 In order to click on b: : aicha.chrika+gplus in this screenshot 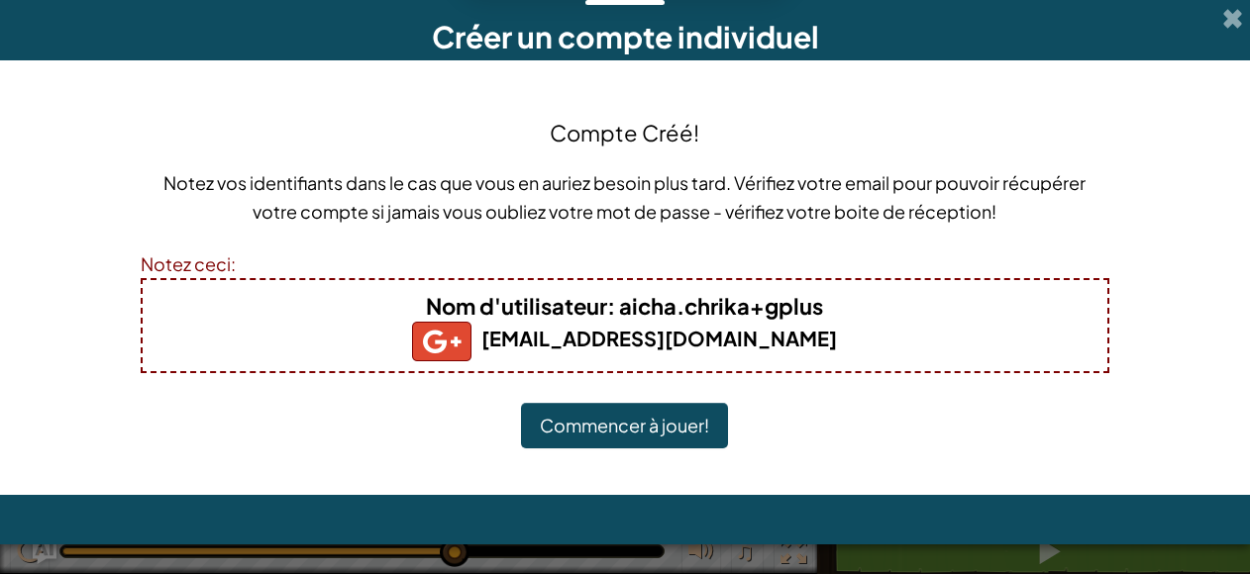, I will do `click(624, 306)`.